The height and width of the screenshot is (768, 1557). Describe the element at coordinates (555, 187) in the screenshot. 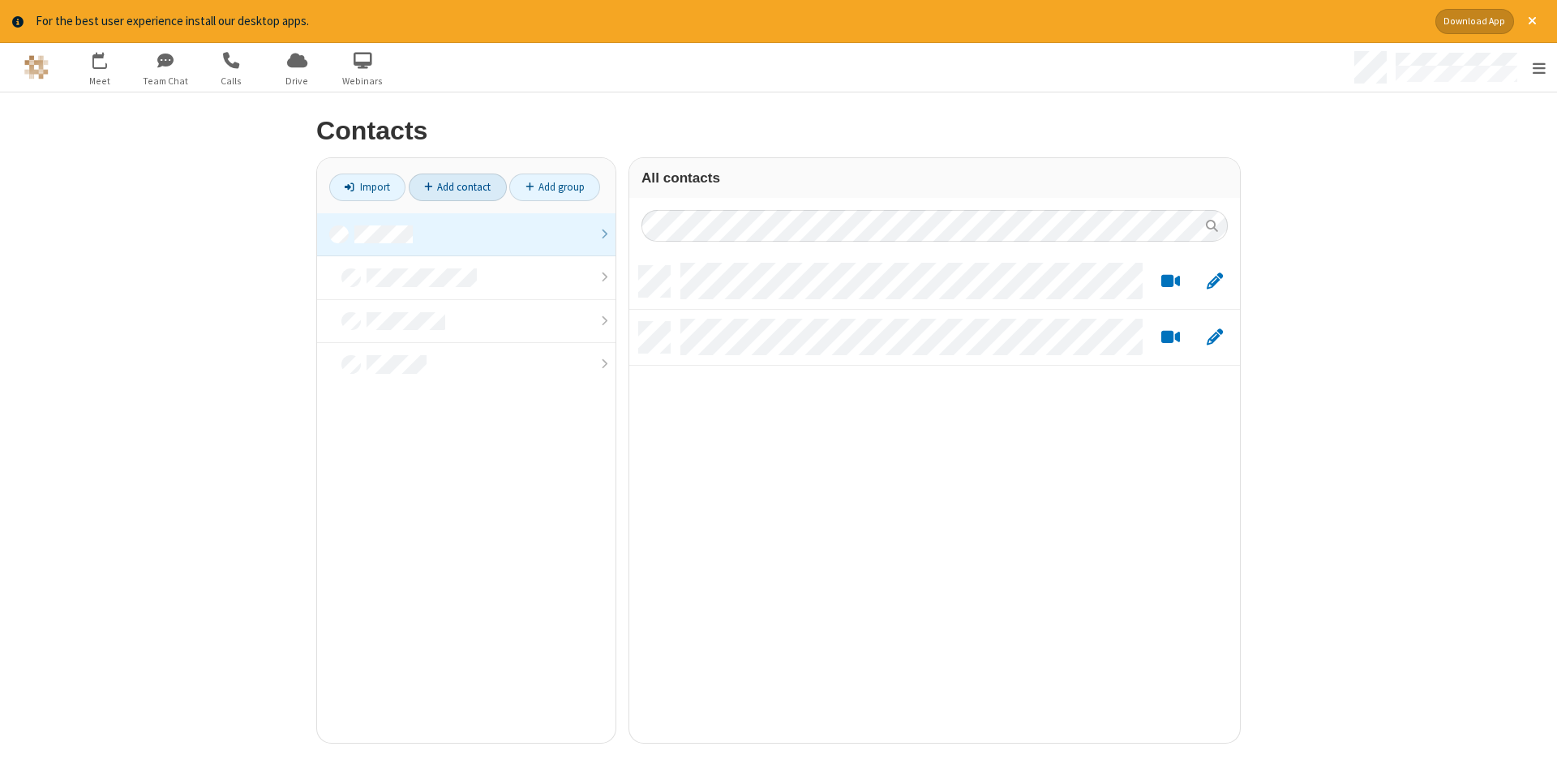

I see `a: Add group` at that location.